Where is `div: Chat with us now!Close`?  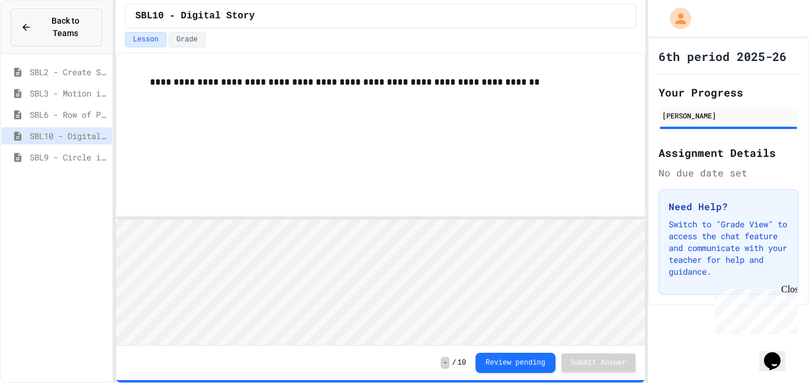 div: Chat with us now!Close is located at coordinates (43, 40).